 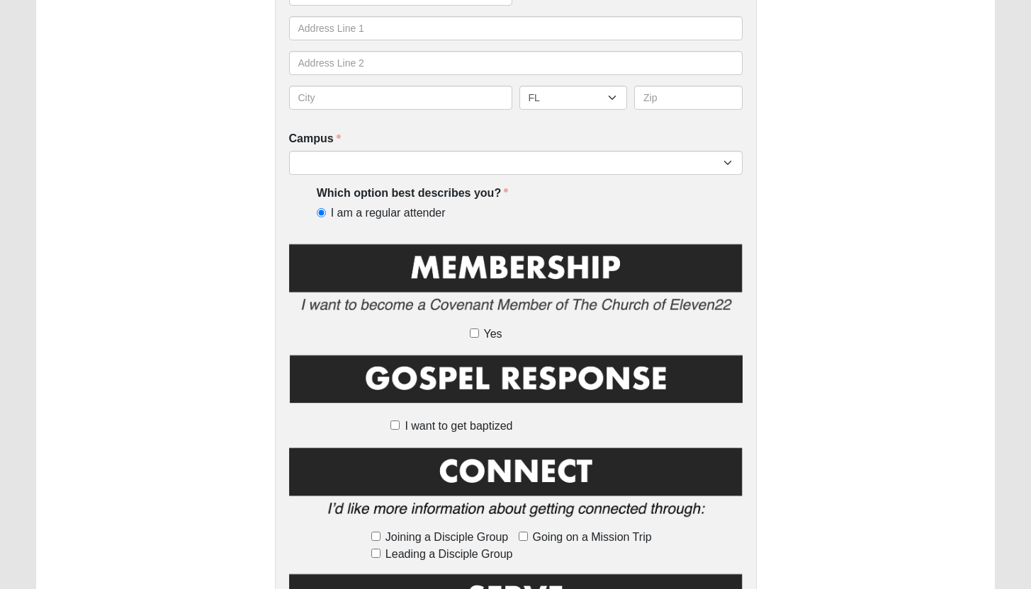 I want to click on input: Joining a Disciple Group, so click(x=375, y=536).